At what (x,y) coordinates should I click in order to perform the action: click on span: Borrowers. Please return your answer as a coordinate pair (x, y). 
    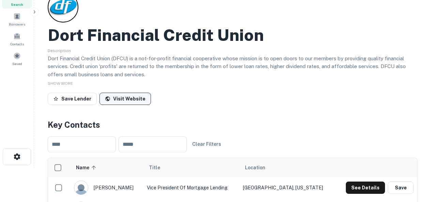
    Looking at the image, I should click on (17, 24).